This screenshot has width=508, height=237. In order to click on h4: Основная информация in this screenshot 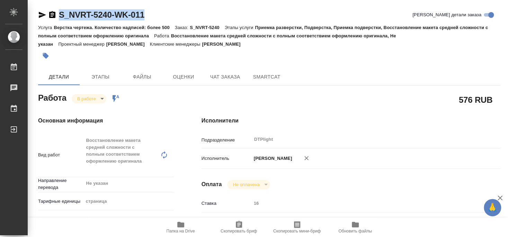, I will do `click(106, 121)`.